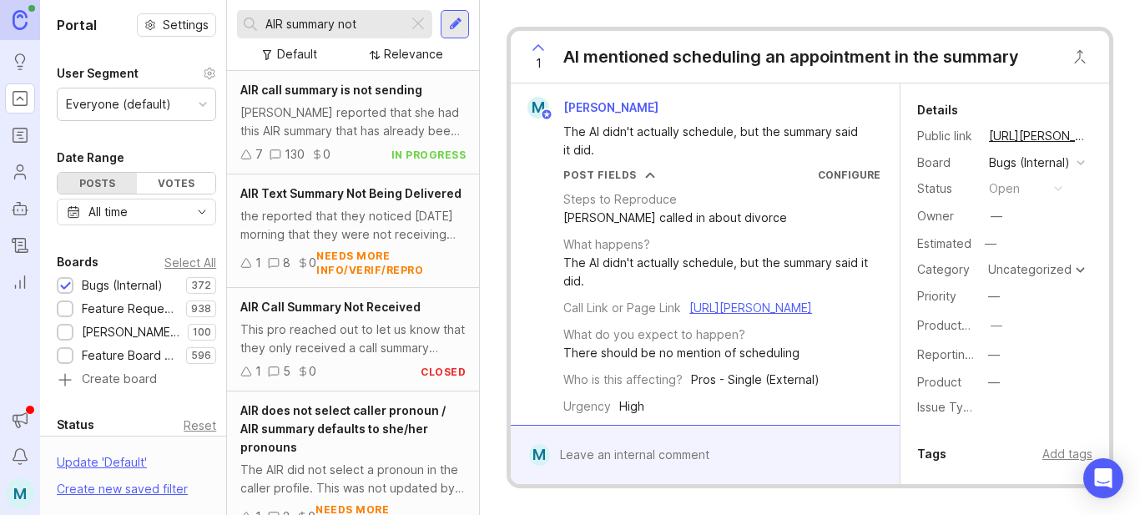  What do you see at coordinates (77, 25) in the screenshot?
I see `h1: Portal` at bounding box center [77, 25].